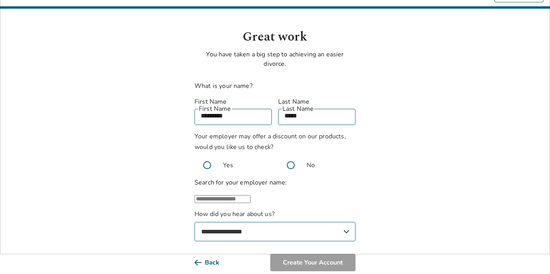 Image resolution: width=550 pixels, height=274 pixels. What do you see at coordinates (275, 232) in the screenshot?
I see `select: How did you hear about us?` at bounding box center [275, 232].